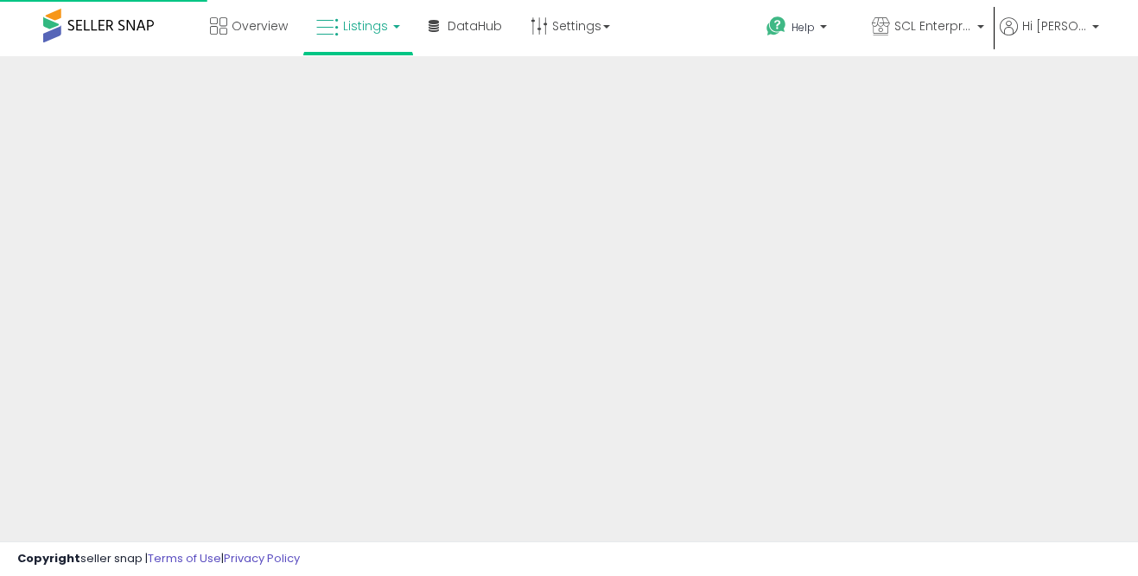  Describe the element at coordinates (184, 557) in the screenshot. I see `a: Terms of Use` at that location.